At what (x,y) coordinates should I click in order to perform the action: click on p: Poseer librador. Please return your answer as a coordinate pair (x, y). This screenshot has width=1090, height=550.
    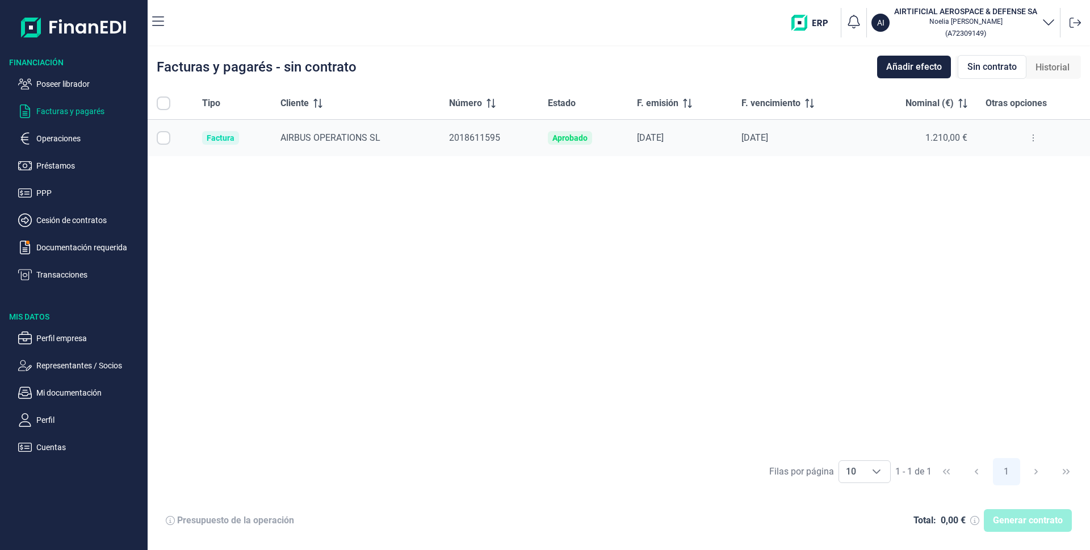
    Looking at the image, I should click on (90, 84).